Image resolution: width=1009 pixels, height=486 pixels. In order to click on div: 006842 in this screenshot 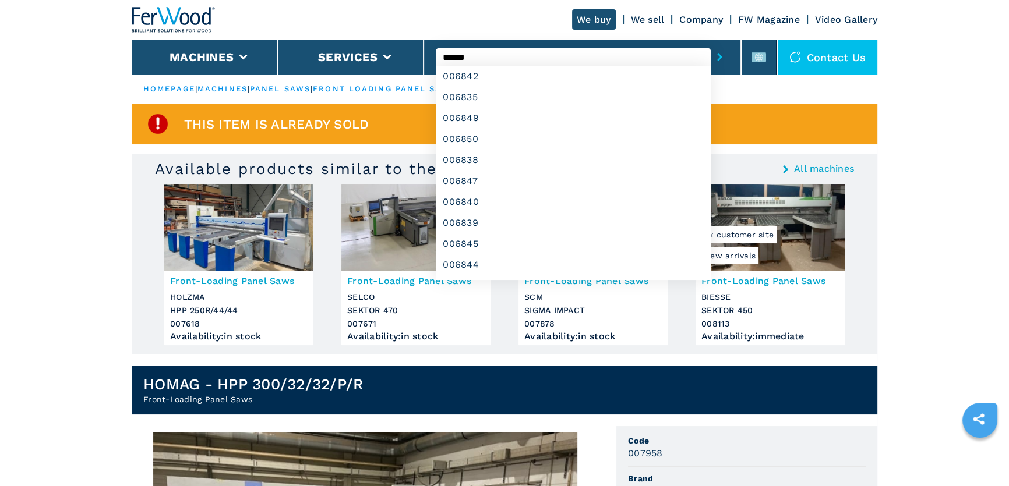, I will do `click(572, 76)`.